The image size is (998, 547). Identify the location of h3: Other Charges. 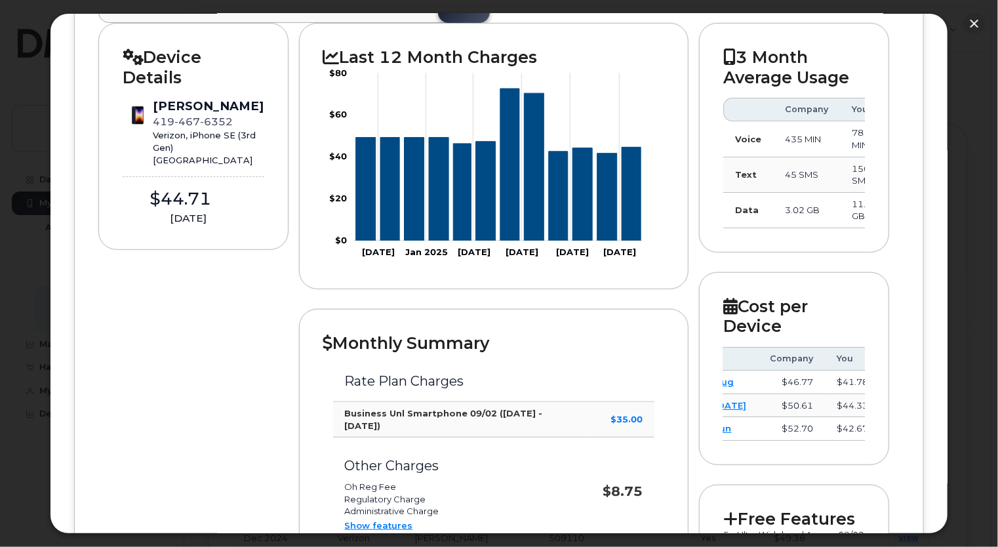
(462, 465).